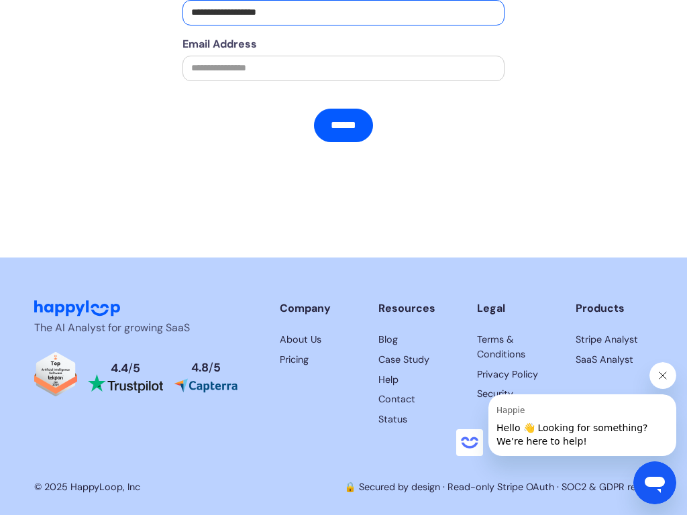  Describe the element at coordinates (417, 380) in the screenshot. I see `a: Get help with HappyLoop` at that location.